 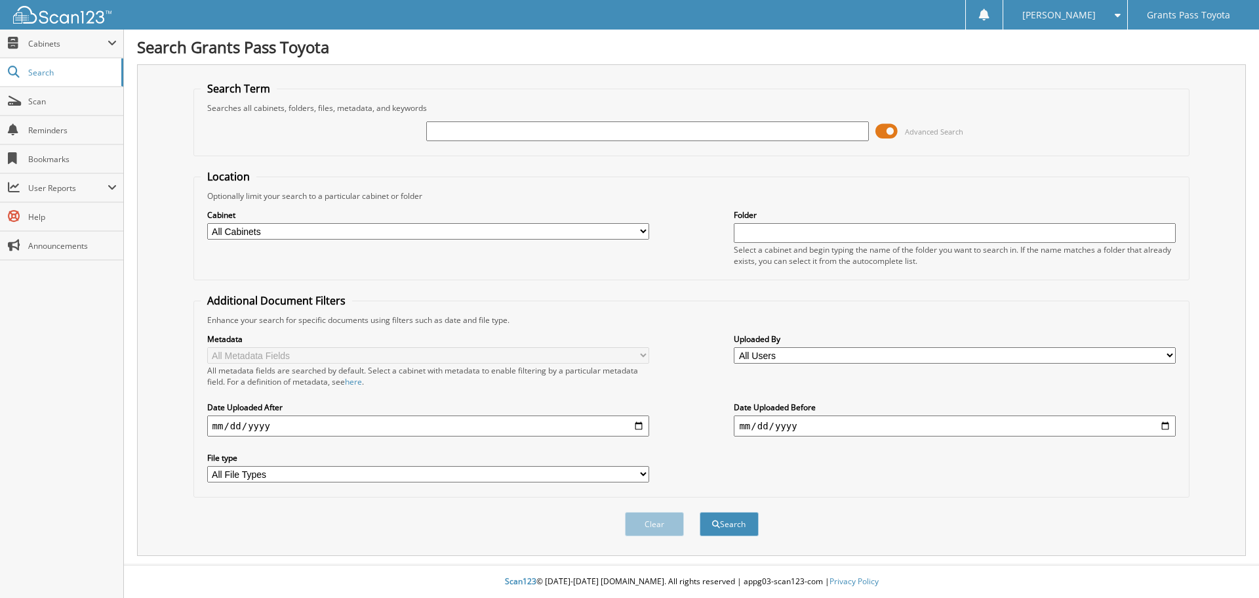 What do you see at coordinates (854, 580) in the screenshot?
I see `a: Privacy Policy` at bounding box center [854, 580].